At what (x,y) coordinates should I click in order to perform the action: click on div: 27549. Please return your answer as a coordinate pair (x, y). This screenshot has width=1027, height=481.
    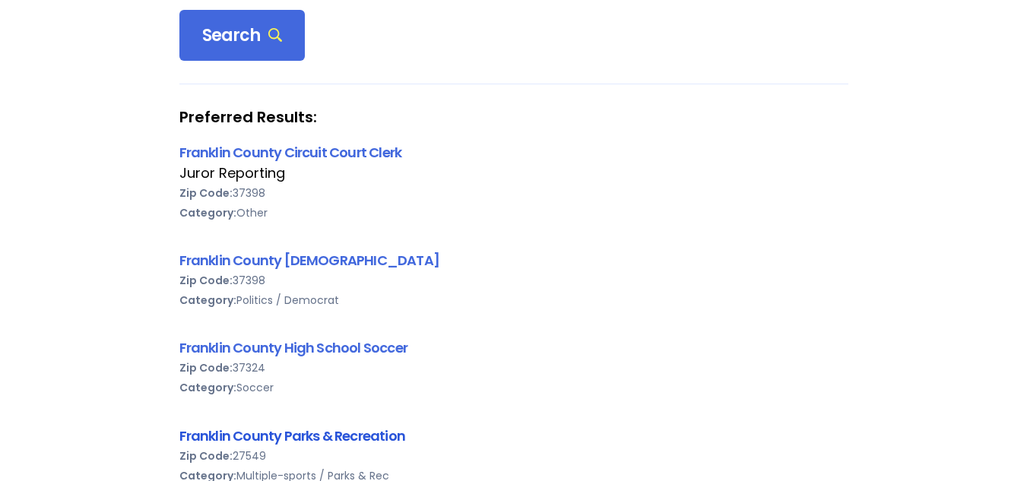
    Looking at the image, I should click on (514, 456).